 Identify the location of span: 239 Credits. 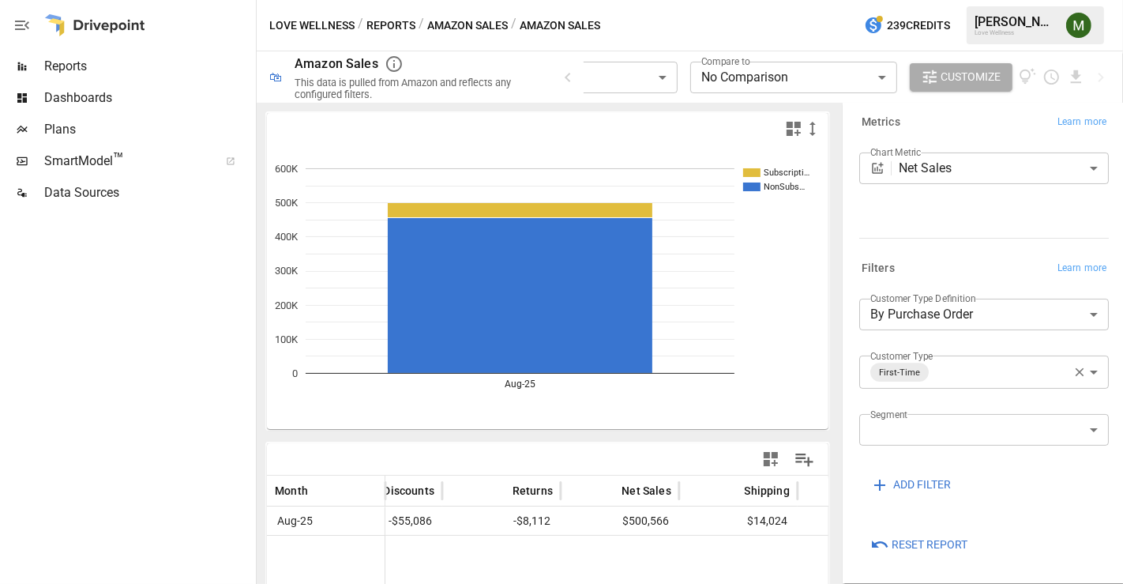
(918, 25).